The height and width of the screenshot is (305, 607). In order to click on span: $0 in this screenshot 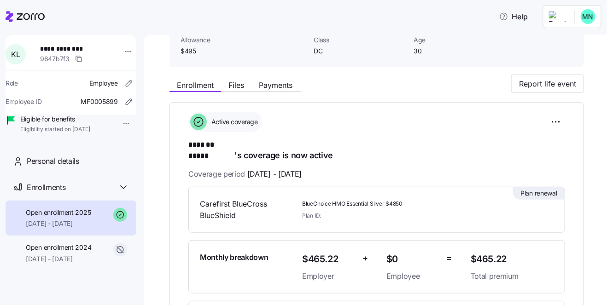, I will do `click(412, 259)`.